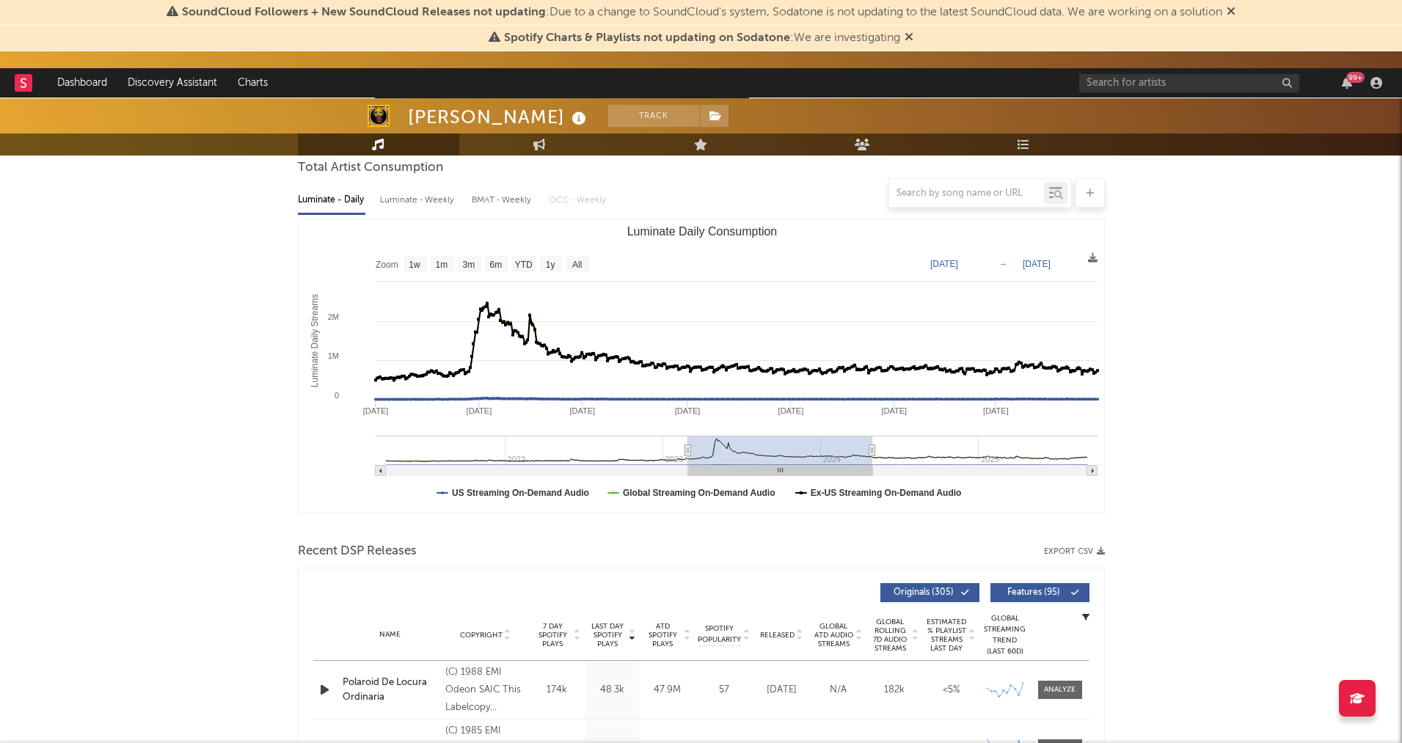 The height and width of the screenshot is (743, 1402). Describe the element at coordinates (1347, 83) in the screenshot. I see `button: 99+` at that location.